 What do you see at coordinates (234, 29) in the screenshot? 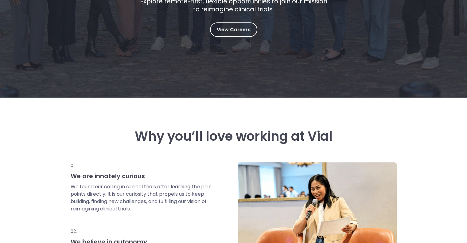
I see `a: View Careers` at bounding box center [234, 29].